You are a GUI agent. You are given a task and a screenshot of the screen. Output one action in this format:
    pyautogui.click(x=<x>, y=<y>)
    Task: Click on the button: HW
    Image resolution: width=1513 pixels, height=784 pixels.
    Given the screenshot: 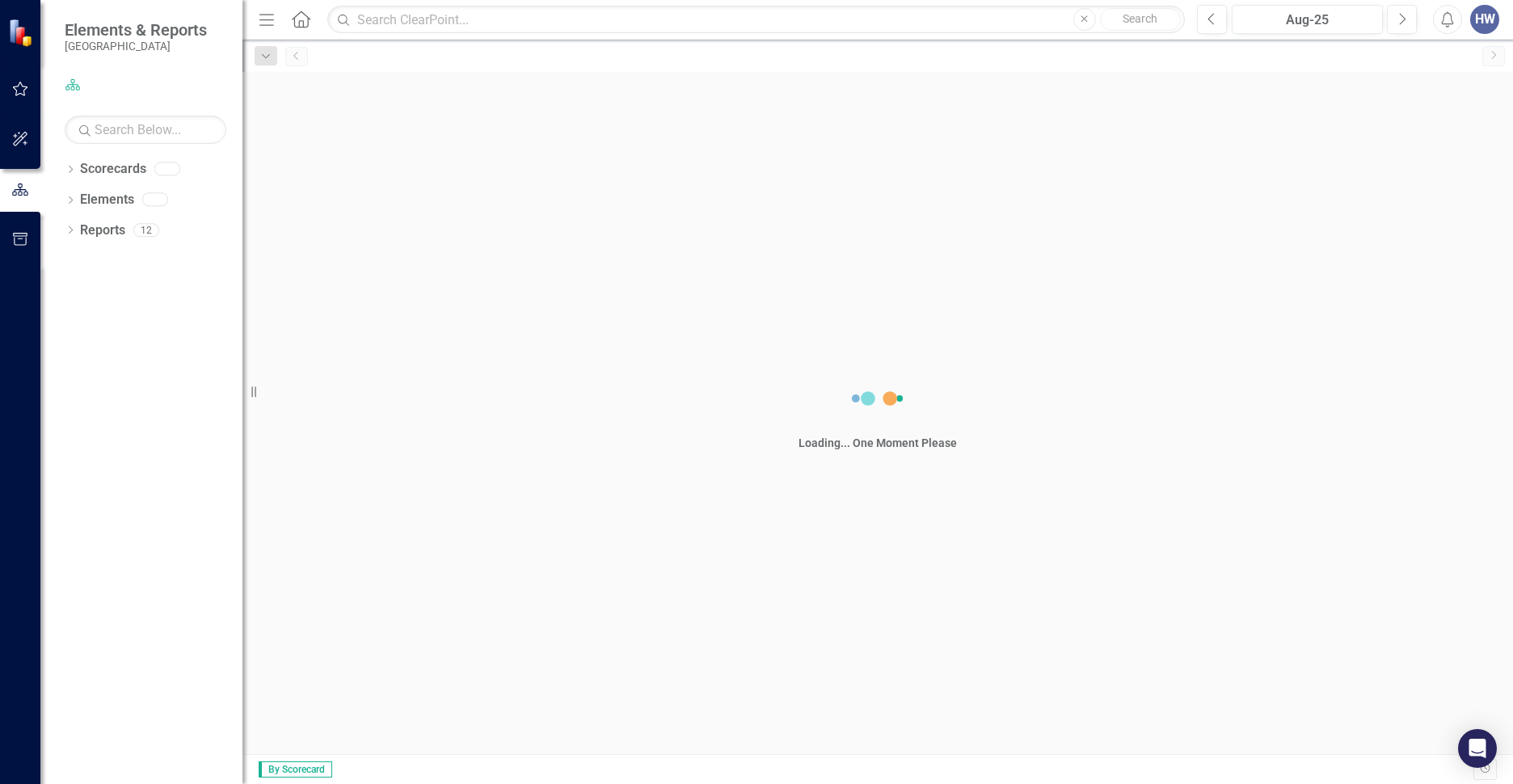 What is the action you would take?
    pyautogui.click(x=1484, y=20)
    